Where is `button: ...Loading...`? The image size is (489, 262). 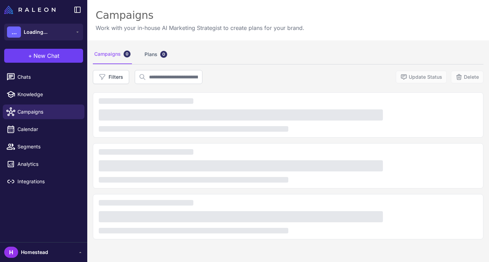 button: ...Loading... is located at coordinates (44, 32).